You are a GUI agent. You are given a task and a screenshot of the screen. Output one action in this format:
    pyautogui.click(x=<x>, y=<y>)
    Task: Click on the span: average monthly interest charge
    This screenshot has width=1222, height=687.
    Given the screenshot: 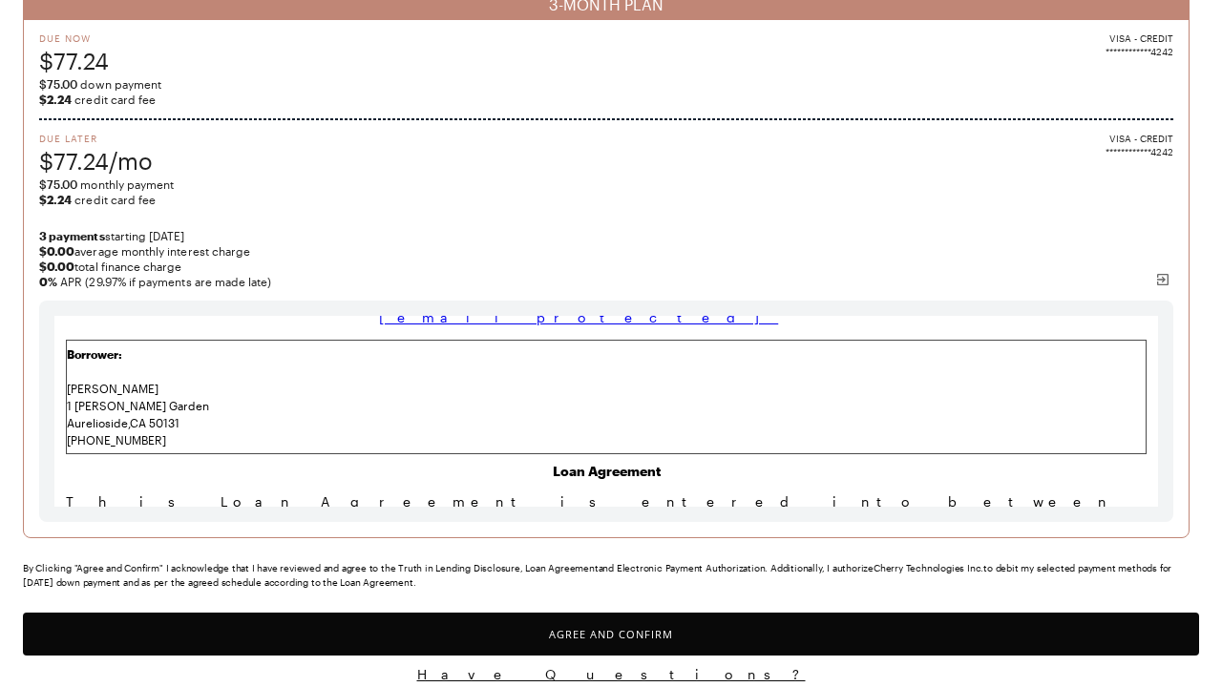 What is the action you would take?
    pyautogui.click(x=606, y=251)
    